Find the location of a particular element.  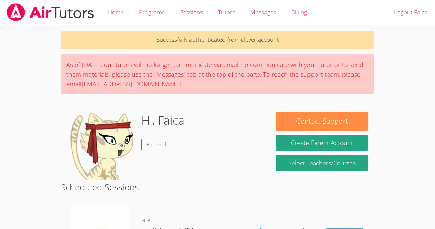

img: default.png is located at coordinates (102, 146).